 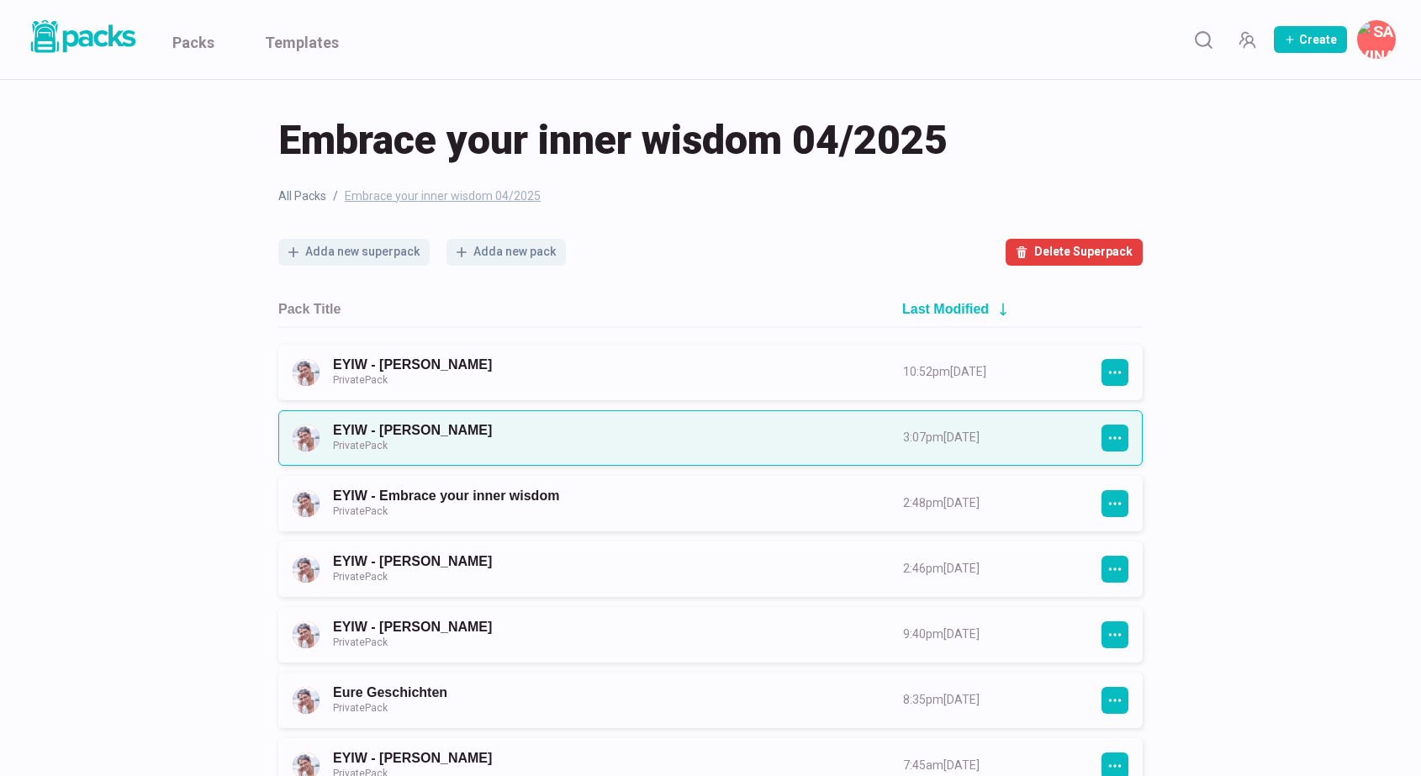 I want to click on button: Delete Superpack, so click(x=1074, y=252).